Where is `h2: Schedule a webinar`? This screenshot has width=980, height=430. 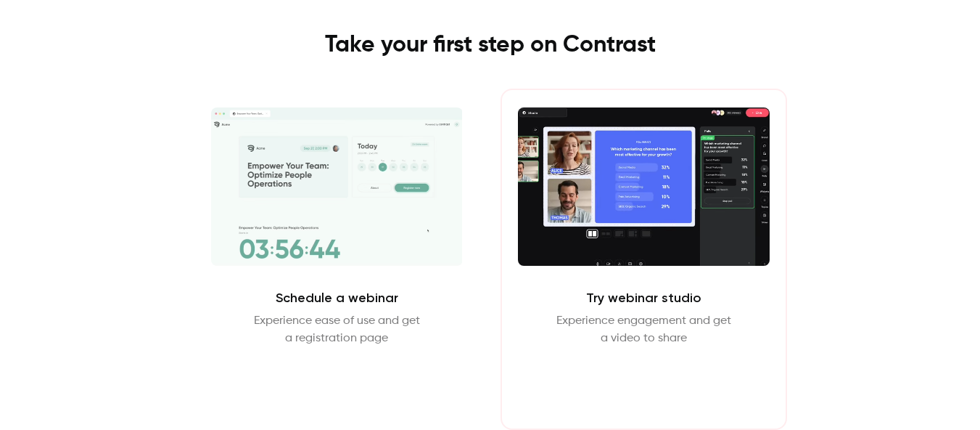 h2: Schedule a webinar is located at coordinates (337, 298).